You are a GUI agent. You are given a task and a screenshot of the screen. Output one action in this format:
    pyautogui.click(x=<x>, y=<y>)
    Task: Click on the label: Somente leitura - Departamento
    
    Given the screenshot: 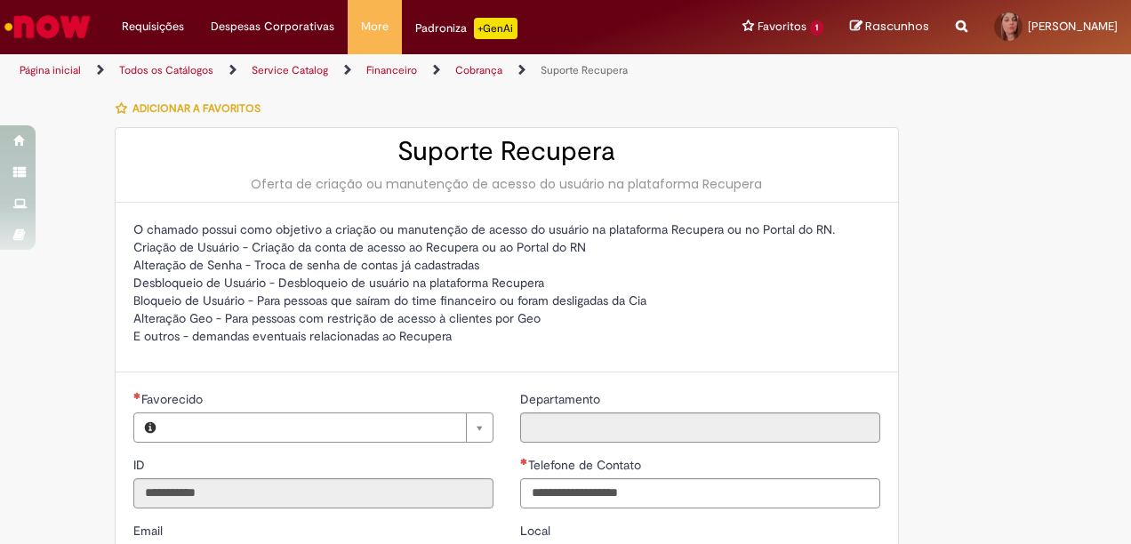 What is the action you would take?
    pyautogui.click(x=562, y=399)
    